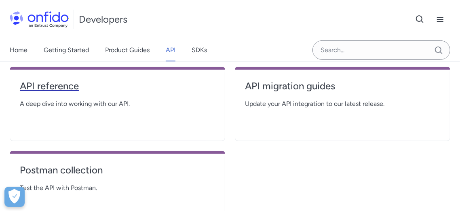  Describe the element at coordinates (420, 19) in the screenshot. I see `svg: Open search button` at that location.